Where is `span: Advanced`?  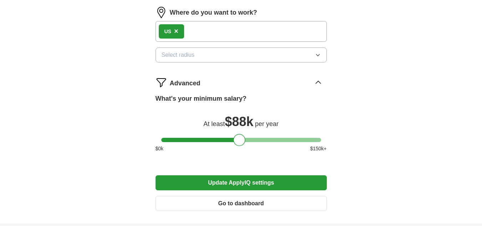 span: Advanced is located at coordinates (185, 83).